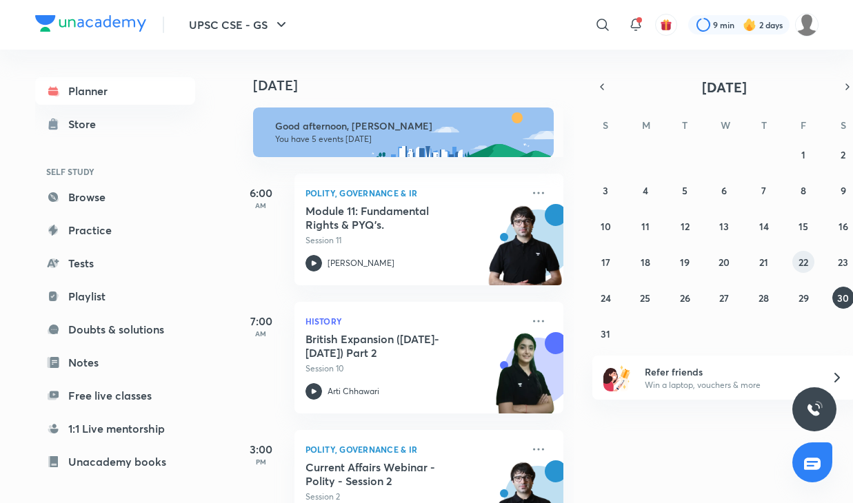  What do you see at coordinates (605, 190) in the screenshot?
I see `abbr: August 3, 2025` at bounding box center [605, 190].